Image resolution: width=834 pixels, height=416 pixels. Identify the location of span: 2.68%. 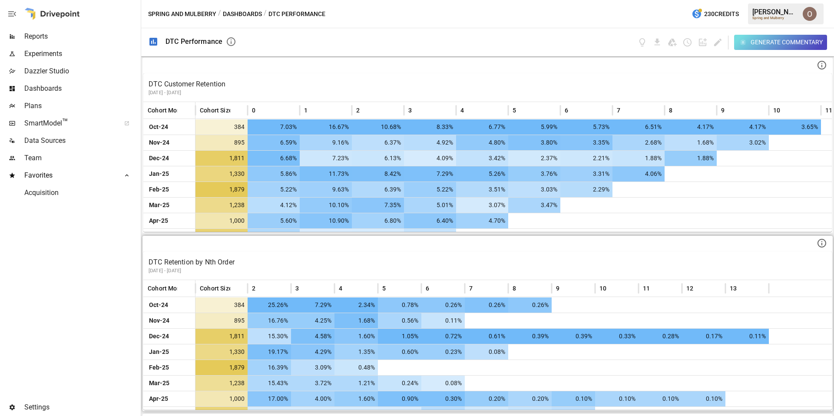
(640, 142).